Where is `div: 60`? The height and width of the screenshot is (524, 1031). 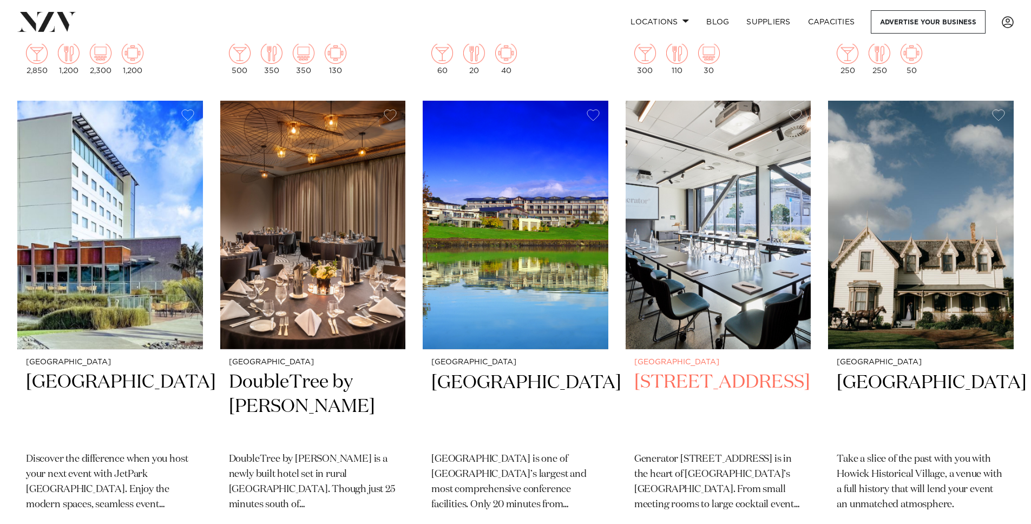
div: 60 is located at coordinates (442, 58).